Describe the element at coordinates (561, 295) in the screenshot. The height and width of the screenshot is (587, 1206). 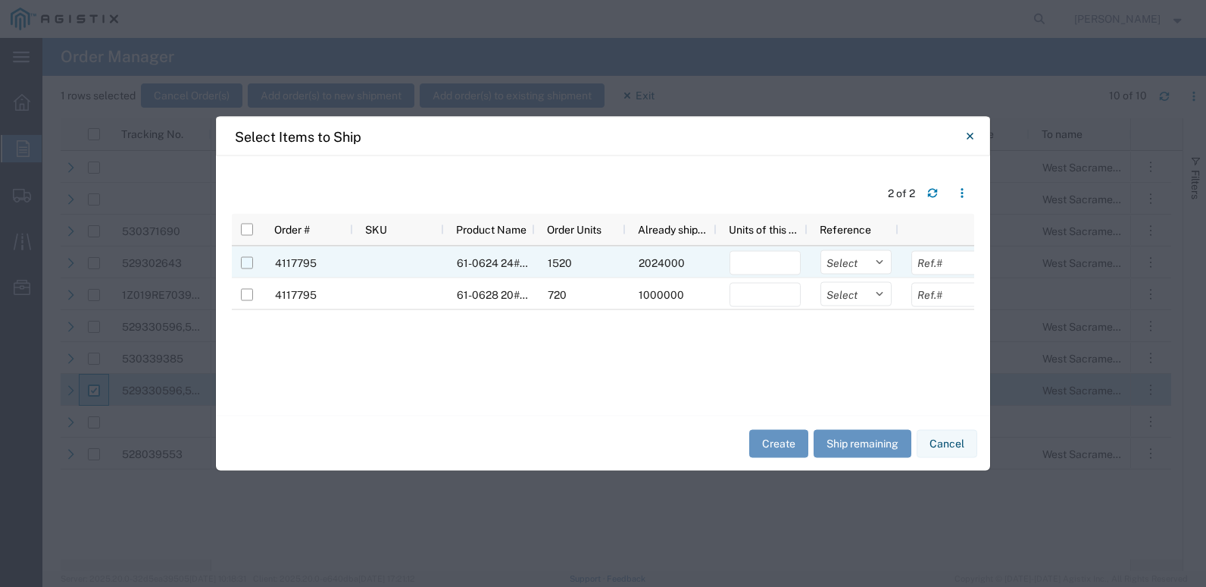
I see `span: 61-0628 20# -, 9 OSDS Monthly messaging` at that location.